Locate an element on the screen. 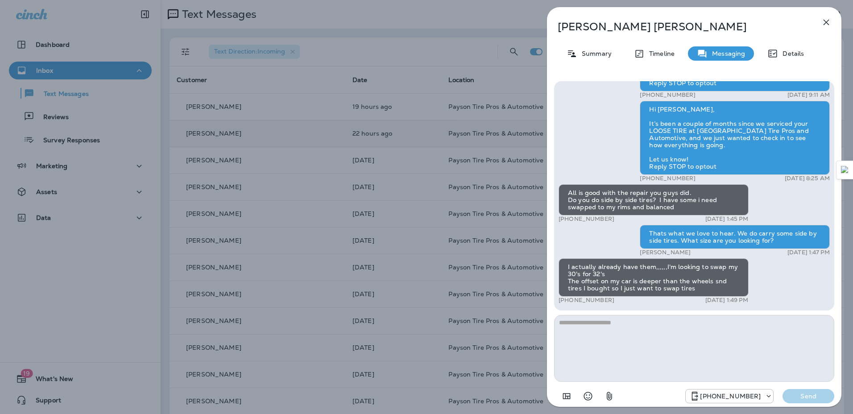 This screenshot has width=853, height=414. button: Add in a premade template is located at coordinates (567, 396).